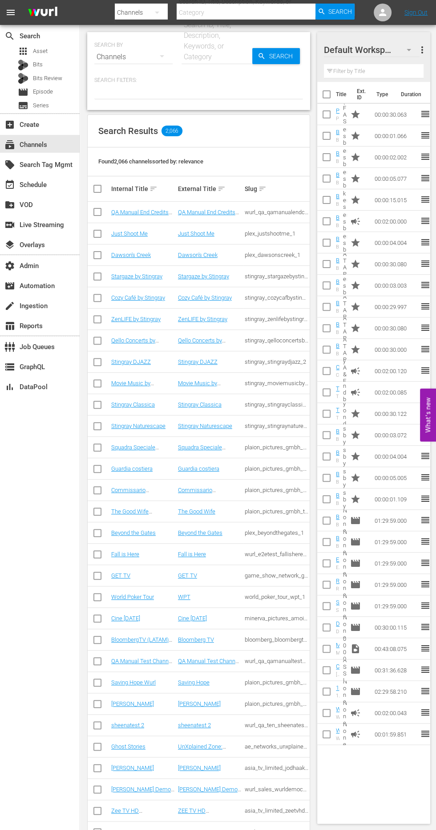  Describe the element at coordinates (138, 426) in the screenshot. I see `a: Stingray Naturescape` at that location.